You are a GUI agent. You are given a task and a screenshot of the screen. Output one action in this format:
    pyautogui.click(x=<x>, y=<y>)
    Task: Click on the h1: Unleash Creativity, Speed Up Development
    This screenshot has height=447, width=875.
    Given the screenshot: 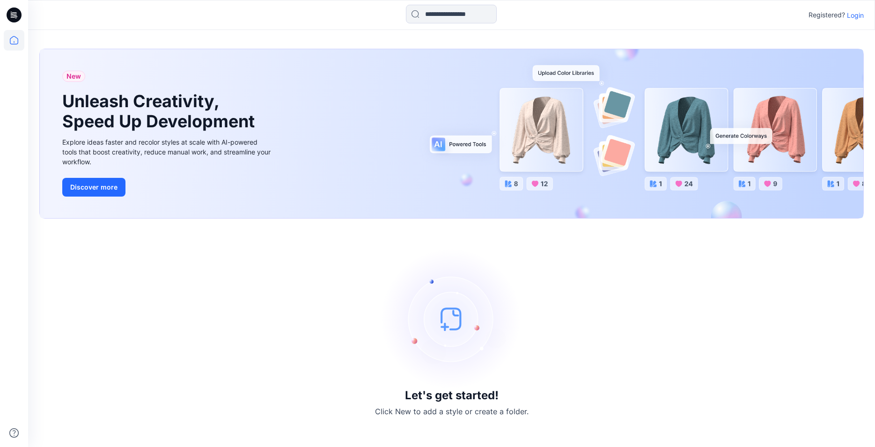 What is the action you would take?
    pyautogui.click(x=161, y=111)
    